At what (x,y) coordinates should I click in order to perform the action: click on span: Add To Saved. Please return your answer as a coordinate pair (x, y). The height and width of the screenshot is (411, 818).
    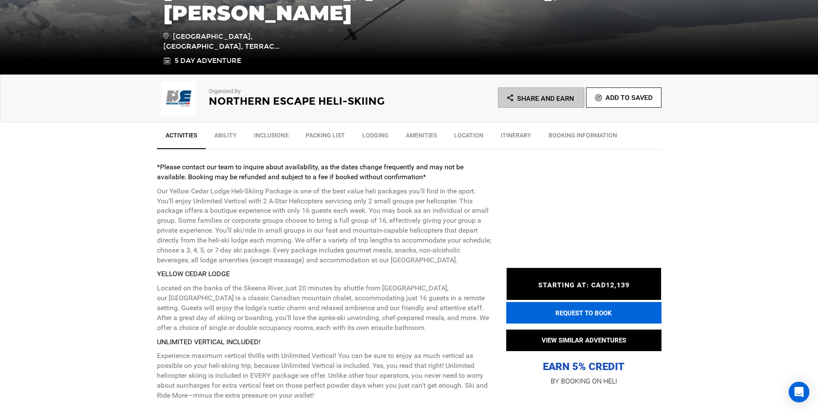
    Looking at the image, I should click on (628, 97).